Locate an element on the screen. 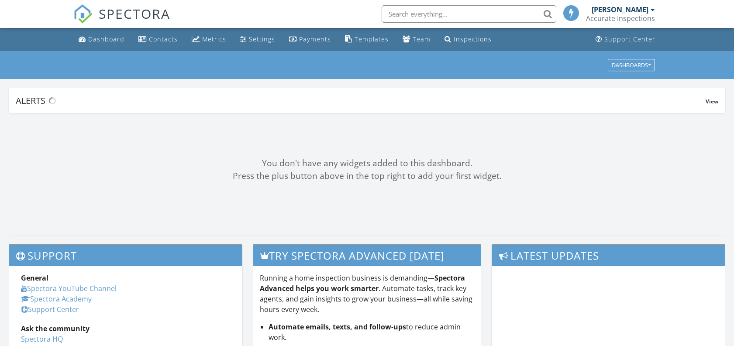  a: Inspections is located at coordinates (468, 39).